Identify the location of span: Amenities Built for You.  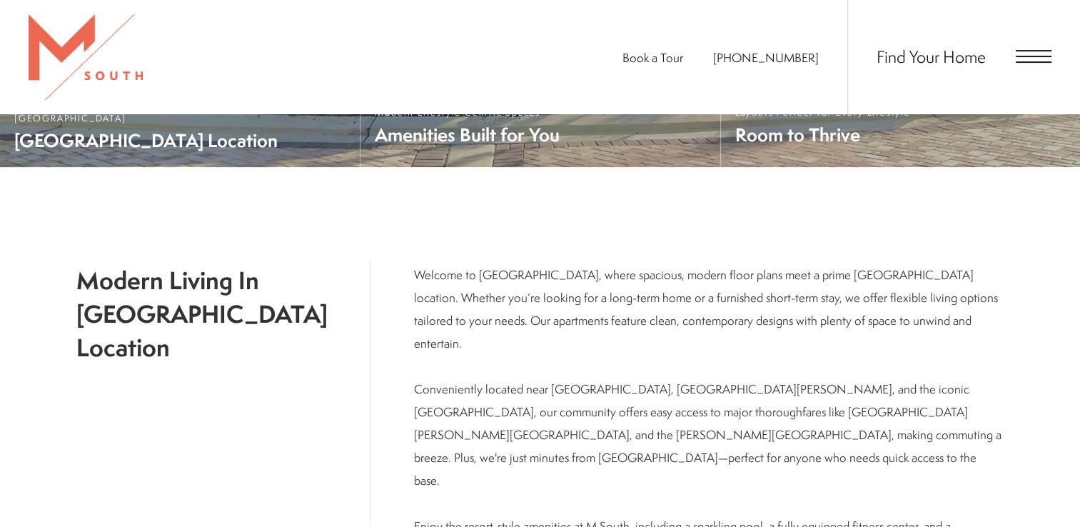
(467, 134).